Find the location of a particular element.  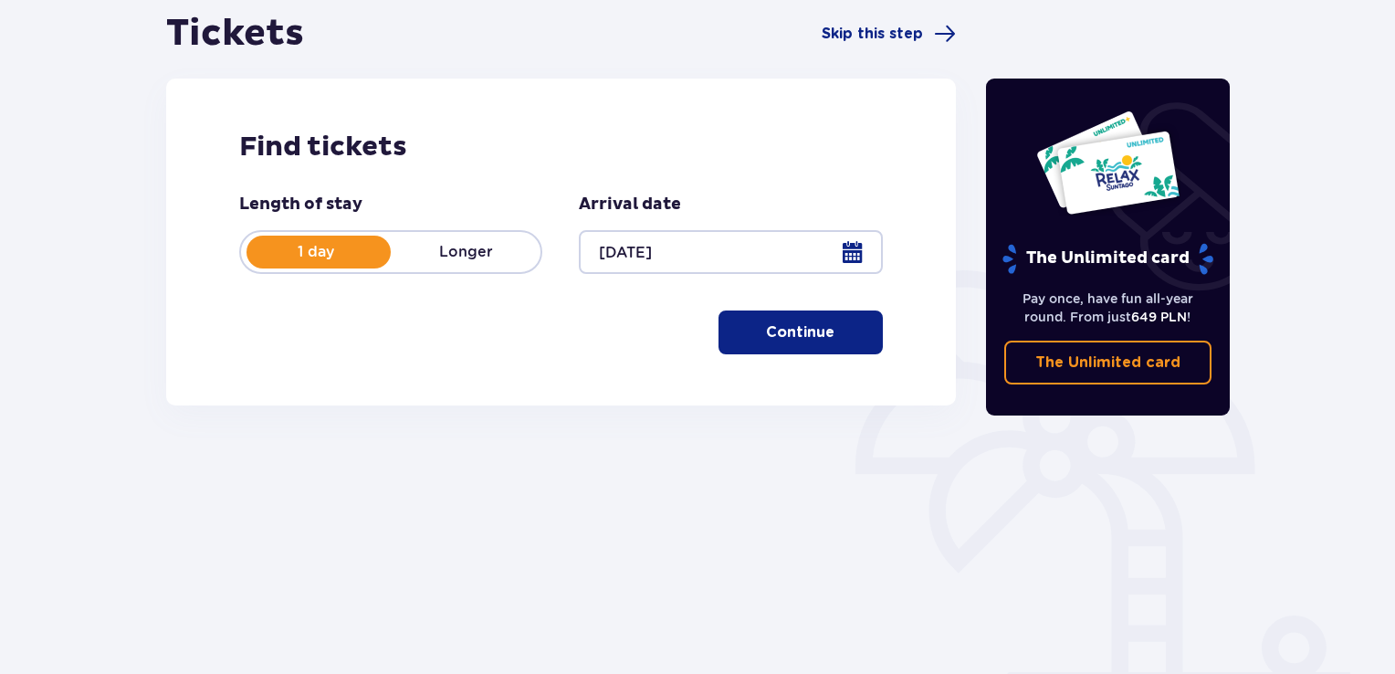

p: Longer is located at coordinates (466, 252).